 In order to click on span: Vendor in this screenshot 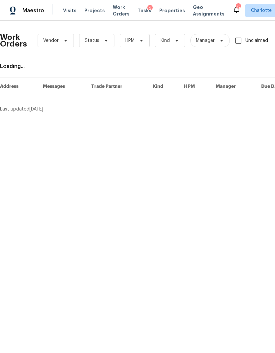, I will do `click(51, 41)`.